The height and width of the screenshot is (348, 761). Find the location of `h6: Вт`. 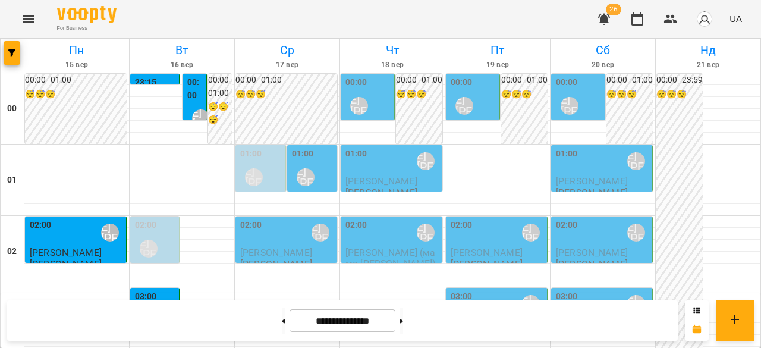

h6: Вт is located at coordinates (182, 50).